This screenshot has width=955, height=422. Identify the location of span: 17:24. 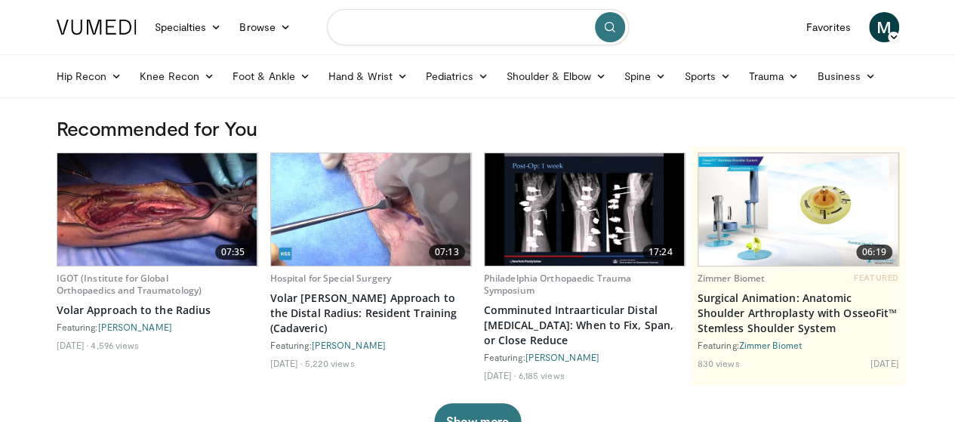
(661, 252).